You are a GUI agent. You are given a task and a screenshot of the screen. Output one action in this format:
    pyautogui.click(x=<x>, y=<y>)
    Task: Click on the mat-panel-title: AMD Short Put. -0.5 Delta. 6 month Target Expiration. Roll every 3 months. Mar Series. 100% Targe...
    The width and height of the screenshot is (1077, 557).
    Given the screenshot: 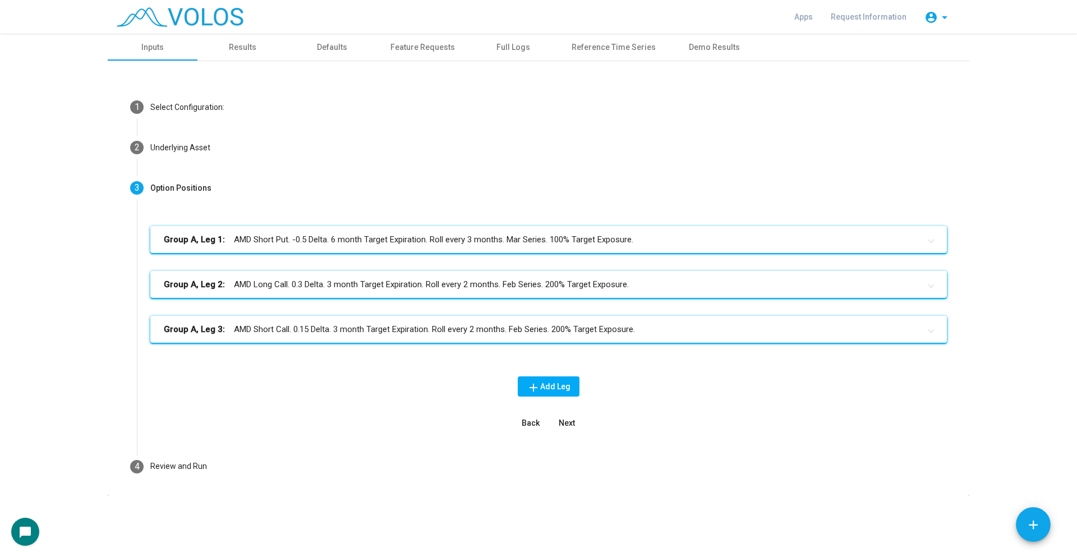 What is the action you would take?
    pyautogui.click(x=542, y=239)
    